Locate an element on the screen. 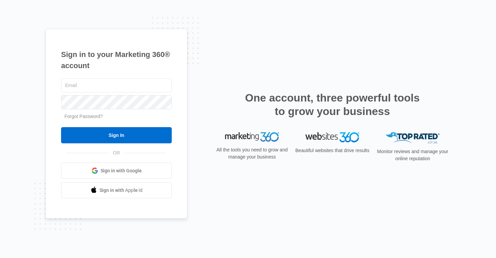 The height and width of the screenshot is (258, 496). a: Forgot Password? is located at coordinates (84, 116).